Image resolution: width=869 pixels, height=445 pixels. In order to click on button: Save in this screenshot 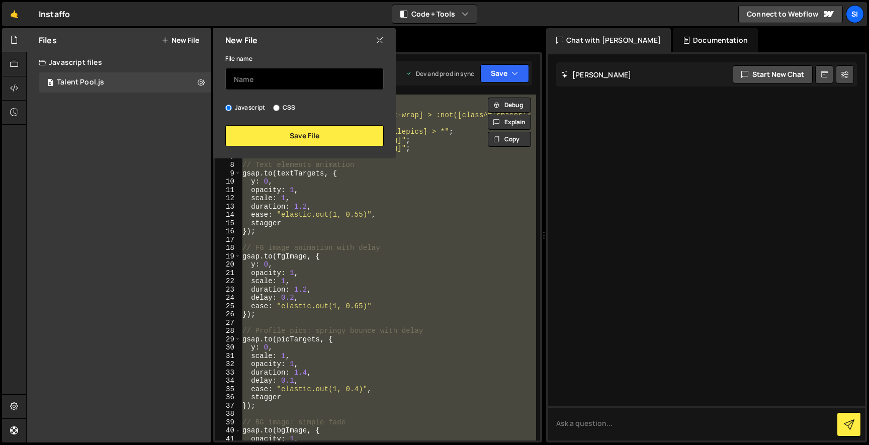, I will do `click(504, 73)`.